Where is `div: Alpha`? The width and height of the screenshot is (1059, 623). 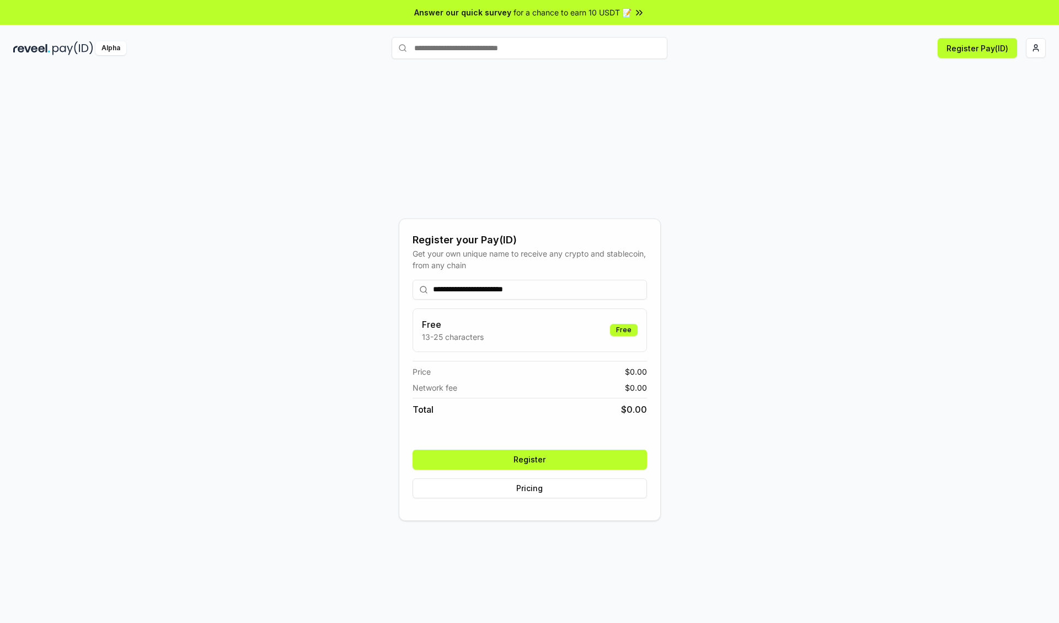 div: Alpha is located at coordinates (111, 48).